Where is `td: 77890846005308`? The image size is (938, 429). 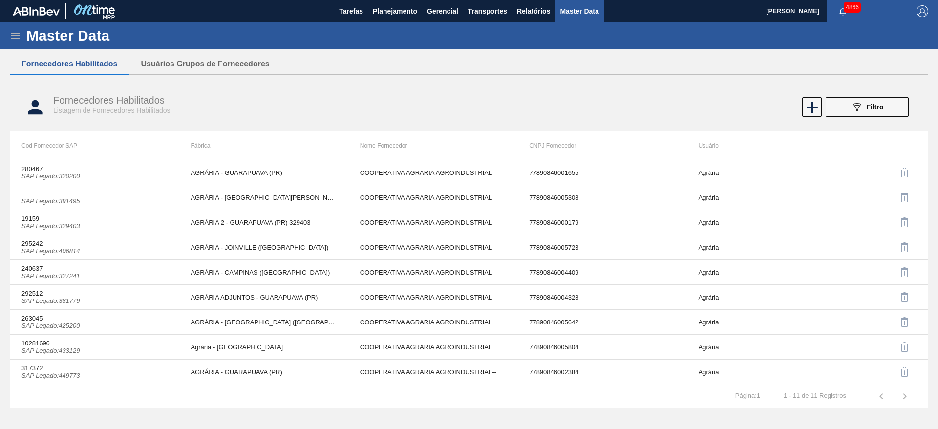
td: 77890846005308 is located at coordinates (602, 197).